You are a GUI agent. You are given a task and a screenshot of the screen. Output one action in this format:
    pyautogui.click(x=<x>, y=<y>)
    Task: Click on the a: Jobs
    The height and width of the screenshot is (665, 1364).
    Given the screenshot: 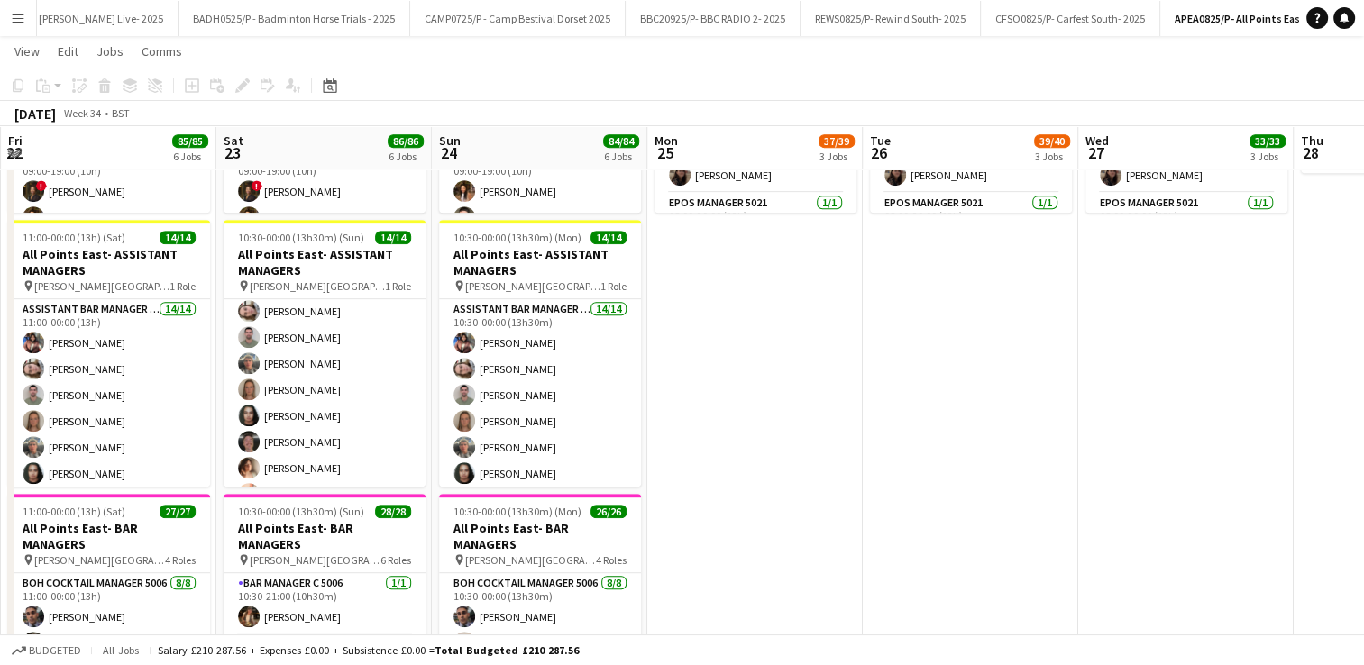 What is the action you would take?
    pyautogui.click(x=110, y=51)
    